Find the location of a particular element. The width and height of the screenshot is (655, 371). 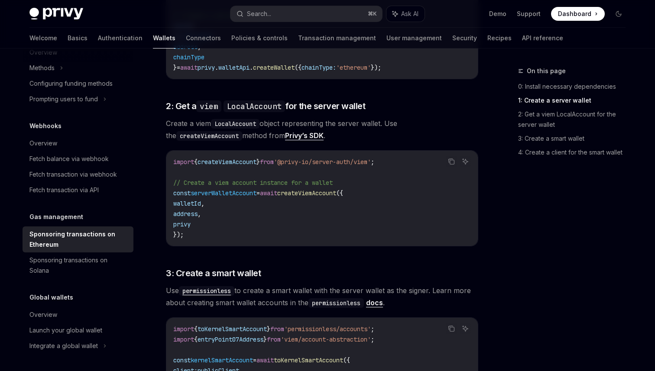

a: Dashboard is located at coordinates (578, 14).